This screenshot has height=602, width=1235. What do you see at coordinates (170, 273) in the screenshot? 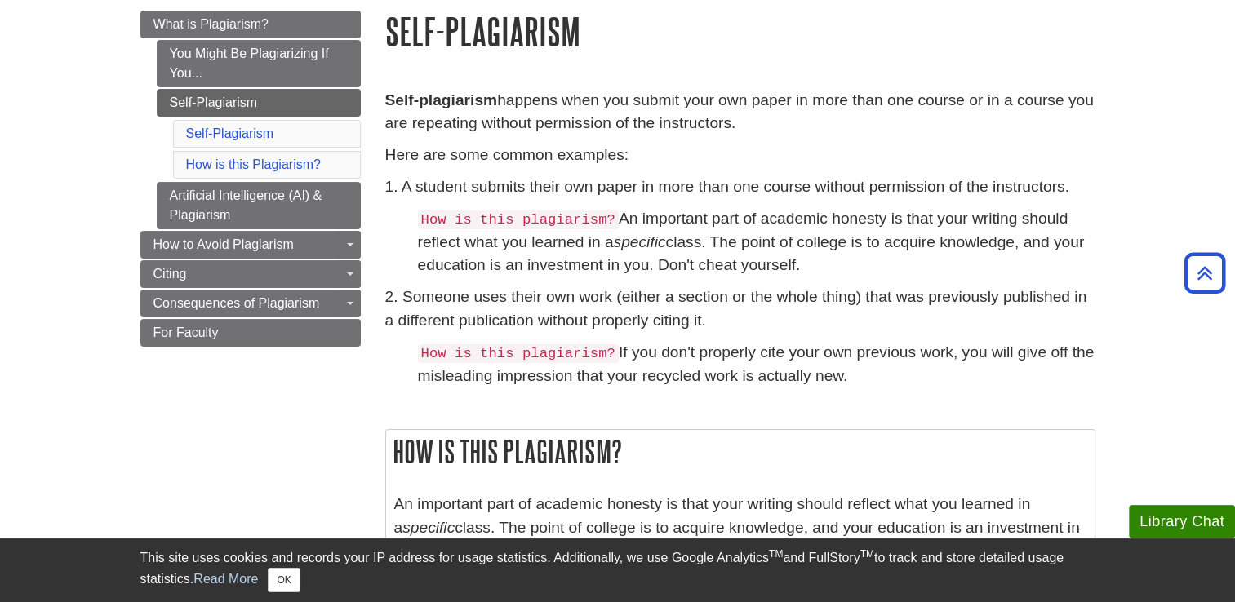
I see `span: Citing` at bounding box center [170, 273].